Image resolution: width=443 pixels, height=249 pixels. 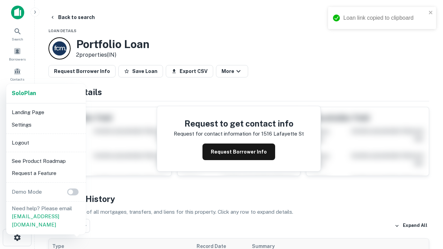 What do you see at coordinates (431, 13) in the screenshot?
I see `button: close` at bounding box center [431, 13].